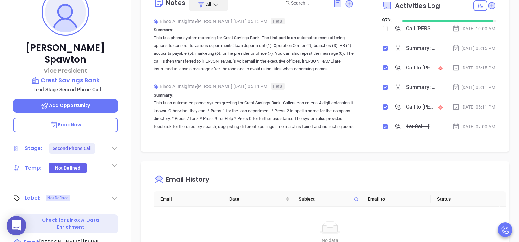 This screenshot has width=519, height=242. I want to click on div: Summary: This is an automated phone system greeting for Crest Savings Bank. Callers can enter a 4..., so click(421, 88).